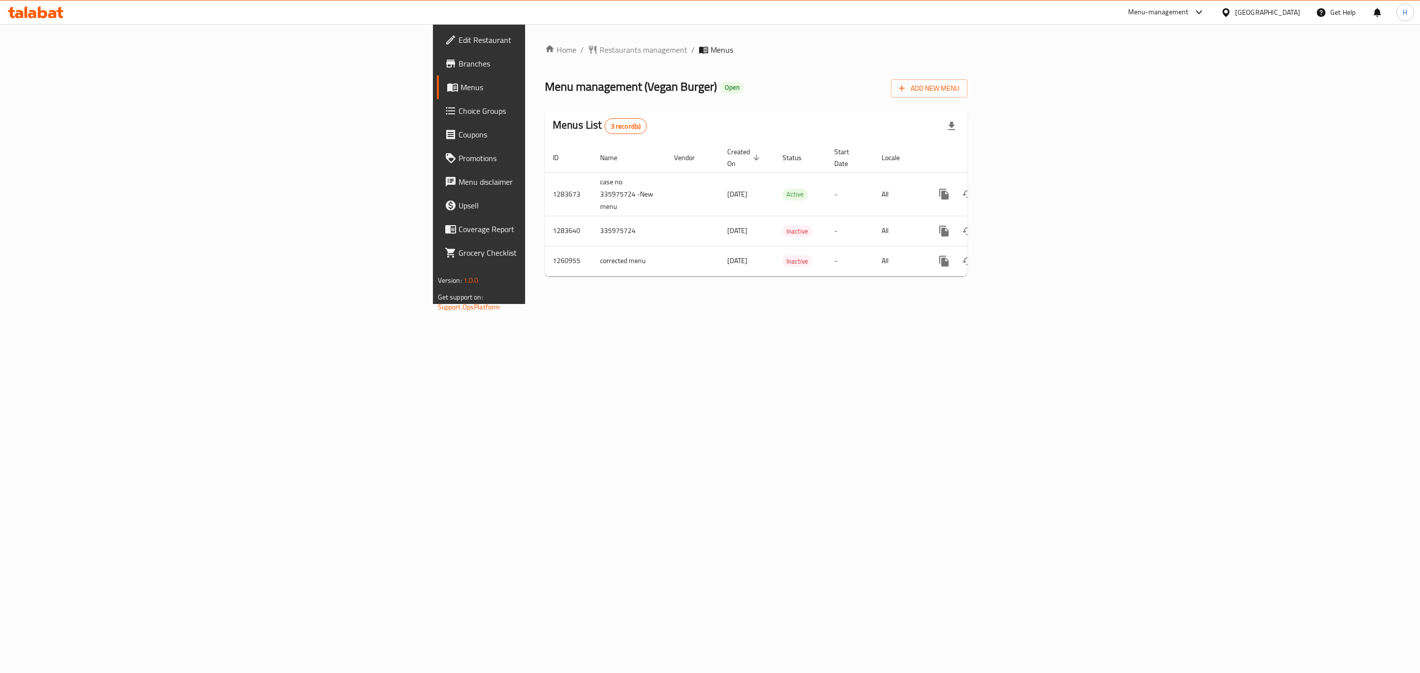 The width and height of the screenshot is (1420, 673). What do you see at coordinates (897, 158) in the screenshot?
I see `span: Locale` at bounding box center [897, 158].